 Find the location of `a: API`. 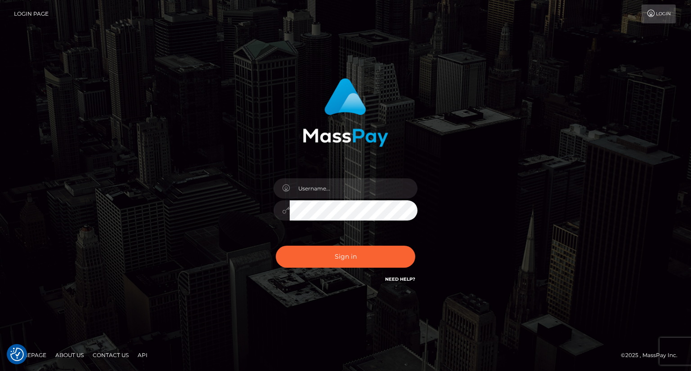

a: API is located at coordinates (143, 355).